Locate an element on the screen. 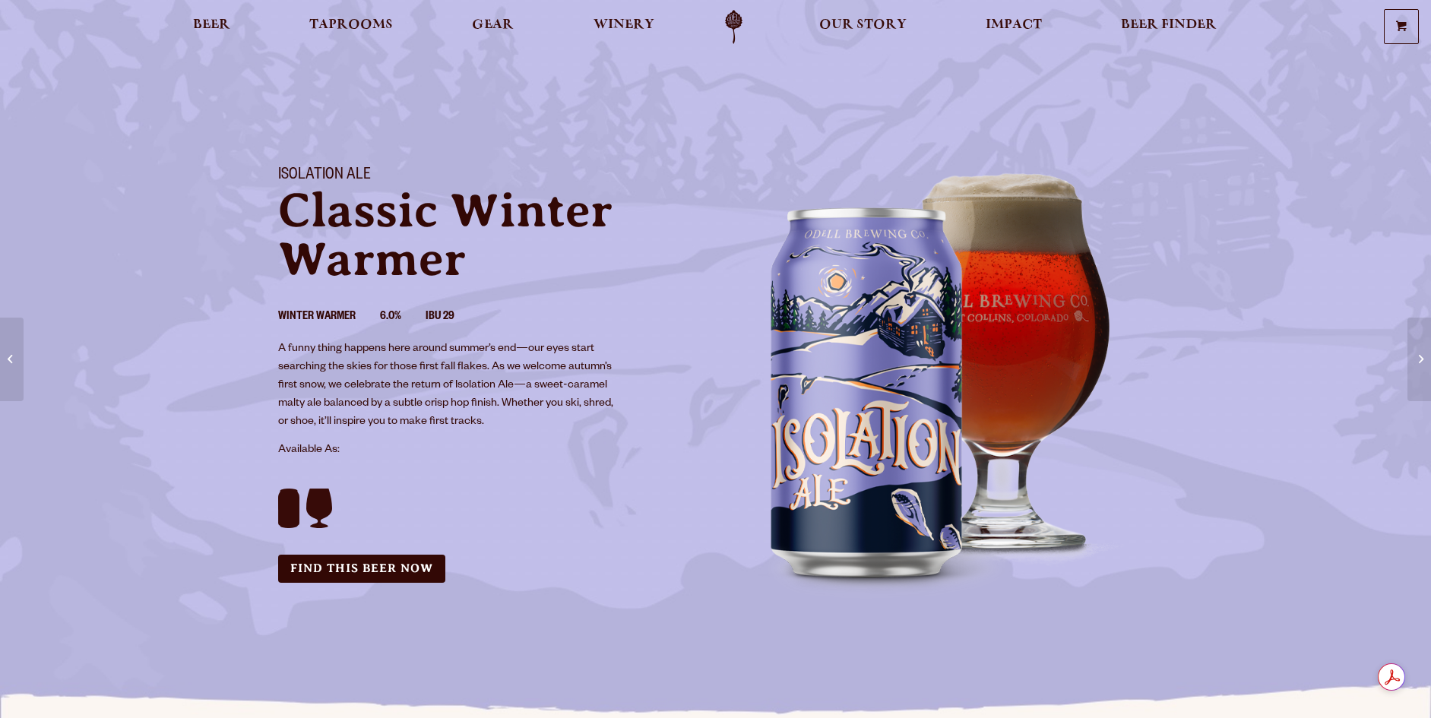 The width and height of the screenshot is (1431, 718). a: Beer Finder is located at coordinates (1168, 27).